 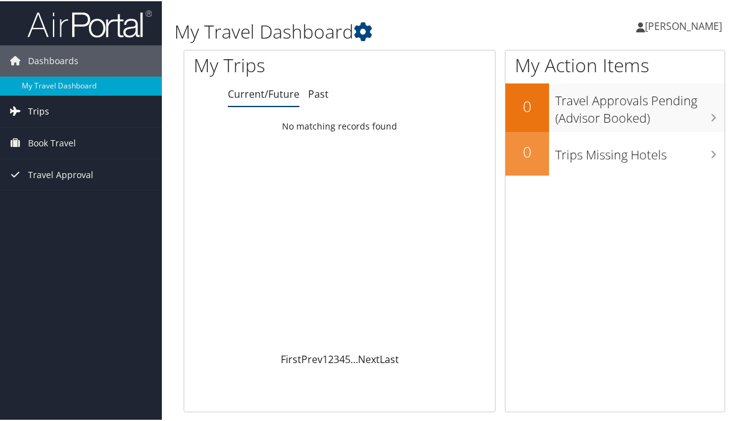 I want to click on h1: My Trips, so click(x=275, y=64).